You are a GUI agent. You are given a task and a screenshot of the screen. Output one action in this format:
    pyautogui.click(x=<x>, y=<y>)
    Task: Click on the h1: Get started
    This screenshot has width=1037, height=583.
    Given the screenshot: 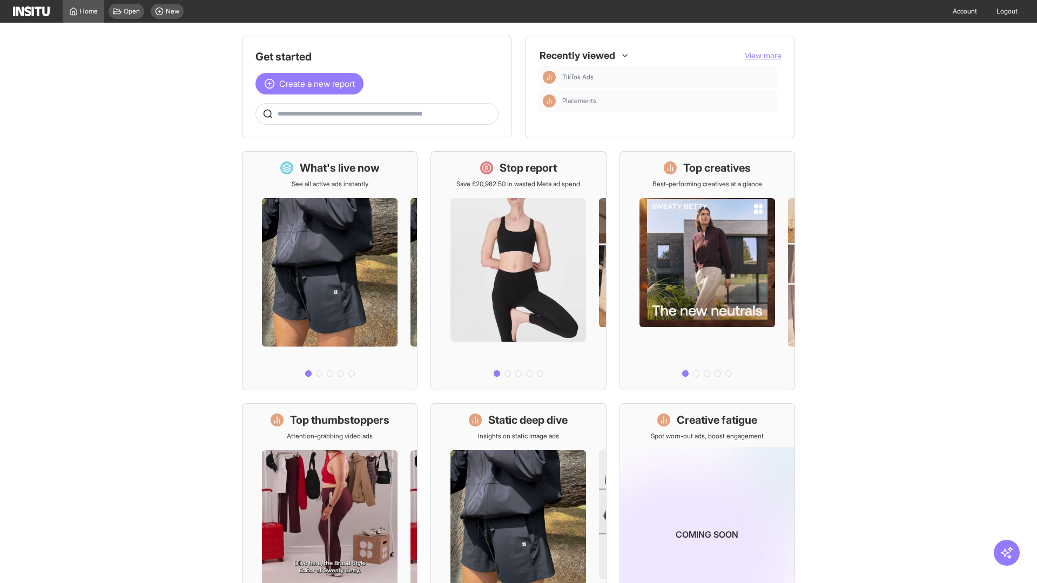 What is the action you would take?
    pyautogui.click(x=377, y=57)
    